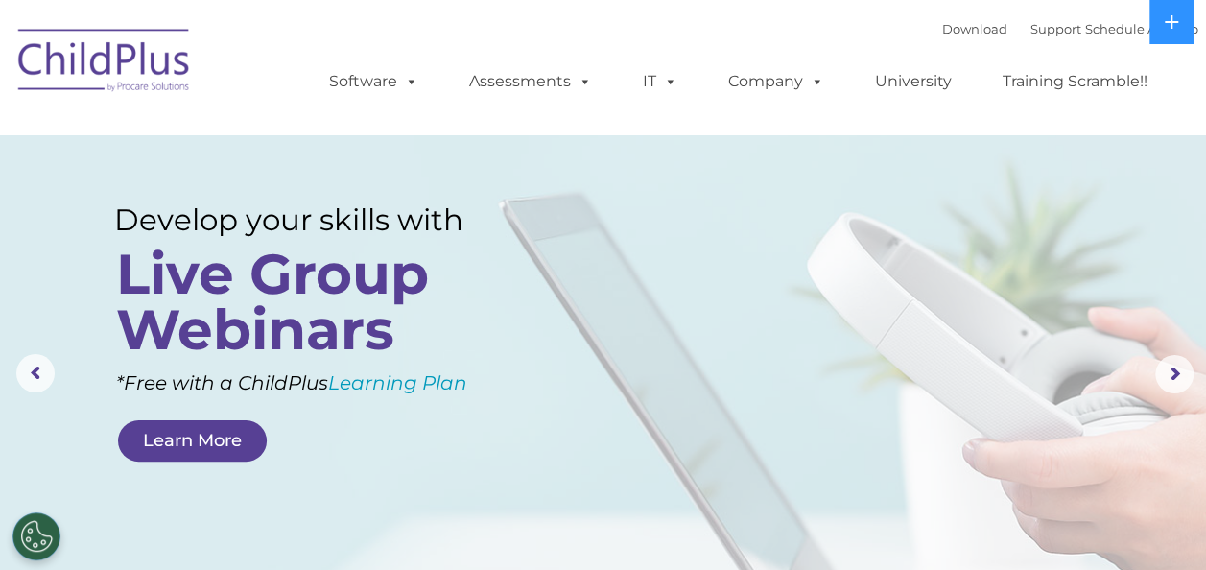 This screenshot has width=1206, height=570. What do you see at coordinates (373, 82) in the screenshot?
I see `a: Software` at bounding box center [373, 82].